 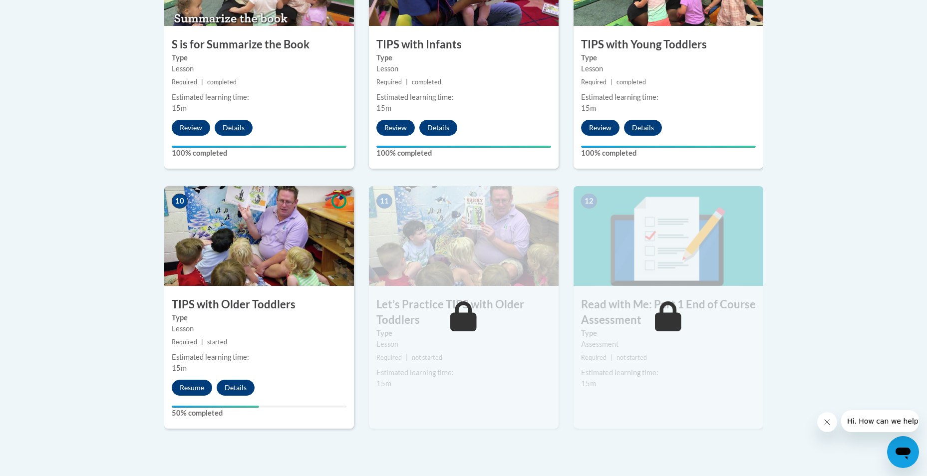 I want to click on span: 11, so click(x=384, y=201).